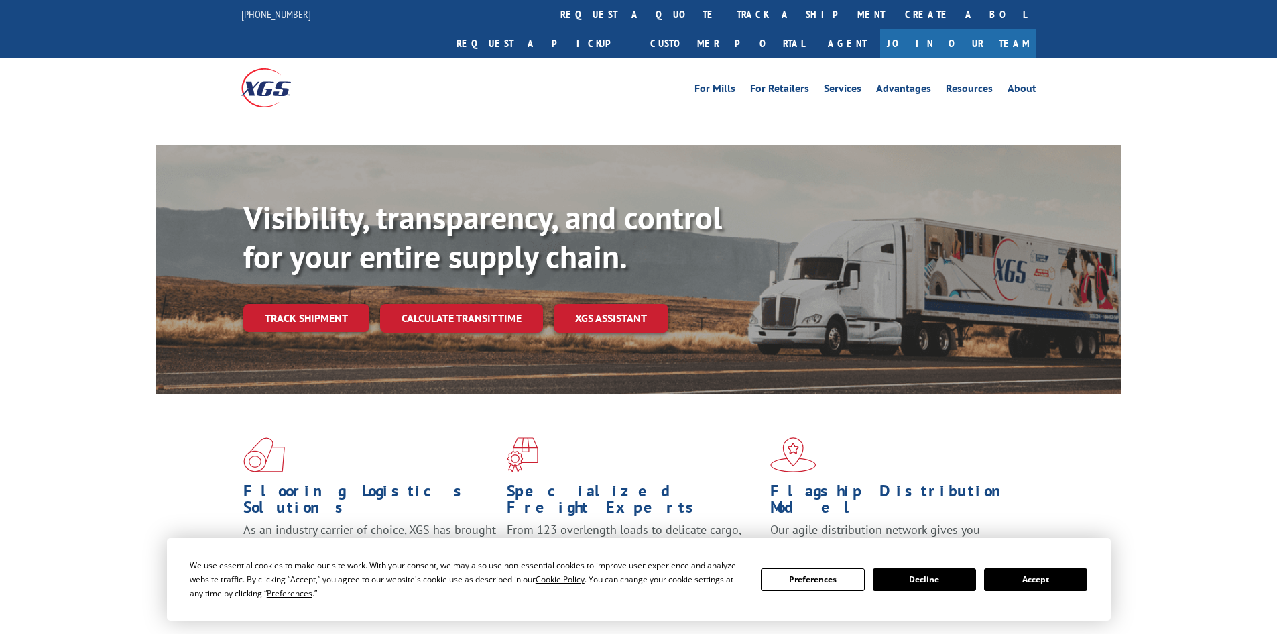 The width and height of the screenshot is (1277, 634). I want to click on a: Services, so click(843, 91).